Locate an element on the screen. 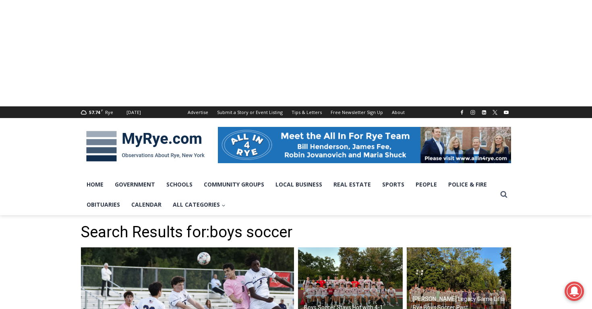 The width and height of the screenshot is (592, 309). h1: Search Results for: is located at coordinates (296, 233).